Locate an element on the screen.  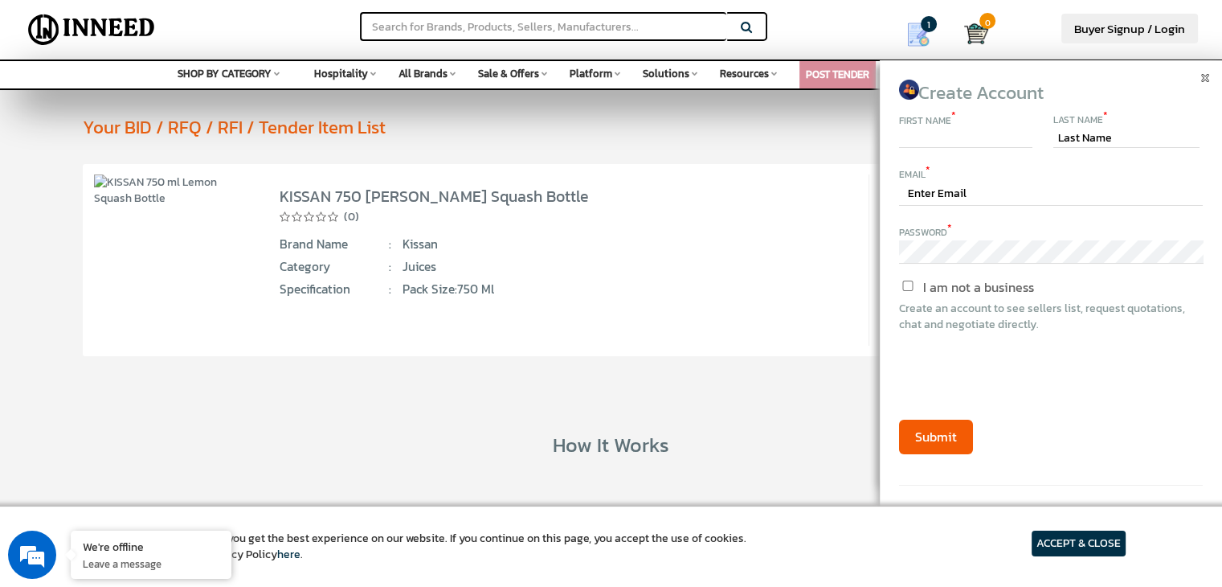
span: Juices is located at coordinates (570, 267).